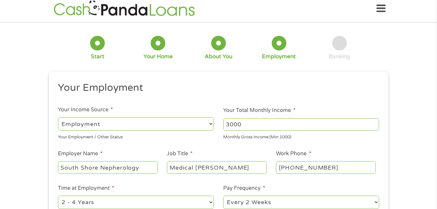 This screenshot has height=209, width=437. Describe the element at coordinates (136, 136) in the screenshot. I see `div: Your Employment / Other Status` at that location.